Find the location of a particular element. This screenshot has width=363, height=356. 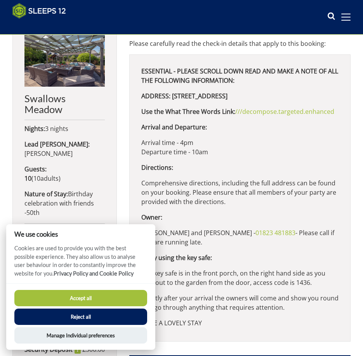

button: Manage Individual preferences is located at coordinates (81, 335).